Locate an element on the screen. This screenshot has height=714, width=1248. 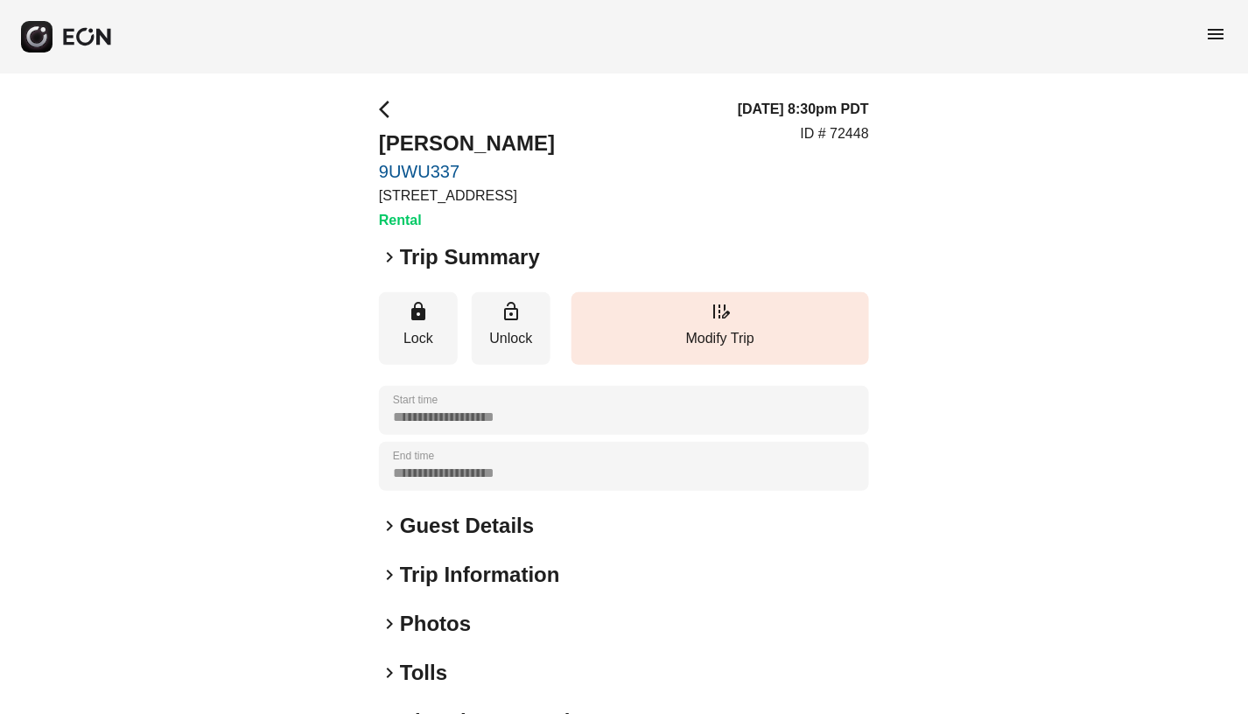
span: arrow_back_ios is located at coordinates (389, 109).